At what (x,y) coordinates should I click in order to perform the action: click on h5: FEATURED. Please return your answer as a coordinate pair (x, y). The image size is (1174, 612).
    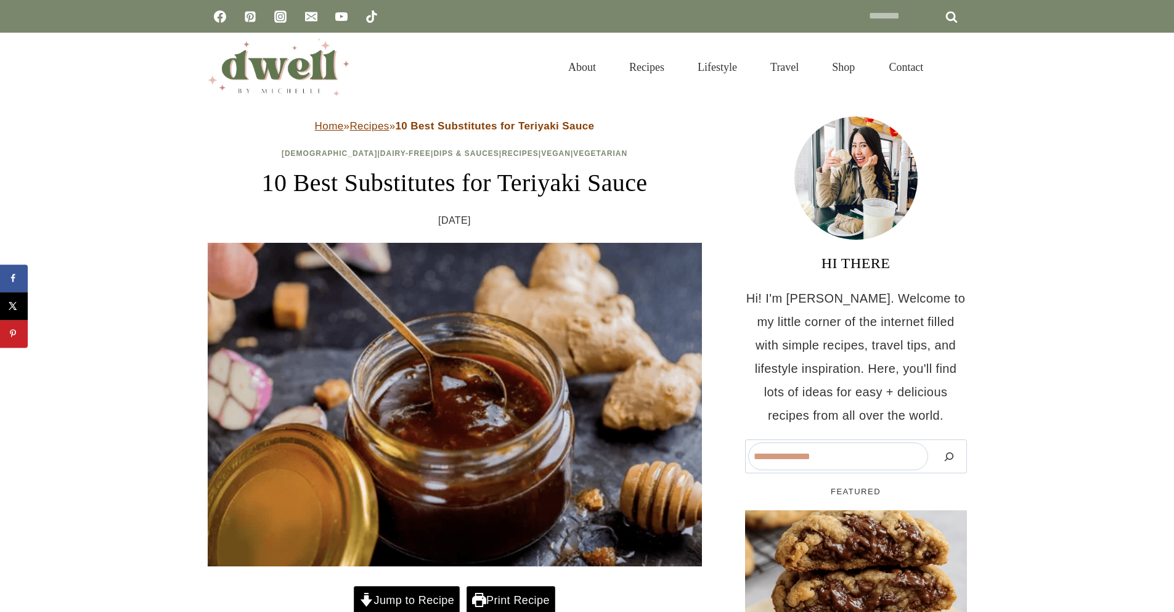
    Looking at the image, I should click on (856, 492).